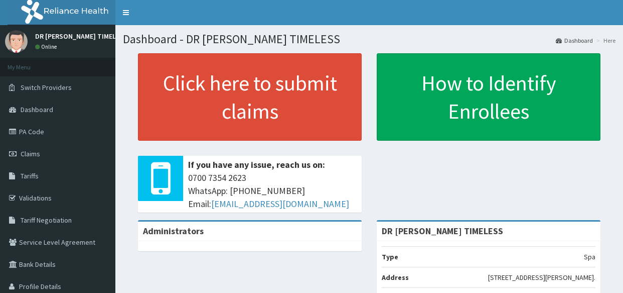  Describe the element at coordinates (46, 220) in the screenshot. I see `span: Tariff Negotiation` at that location.